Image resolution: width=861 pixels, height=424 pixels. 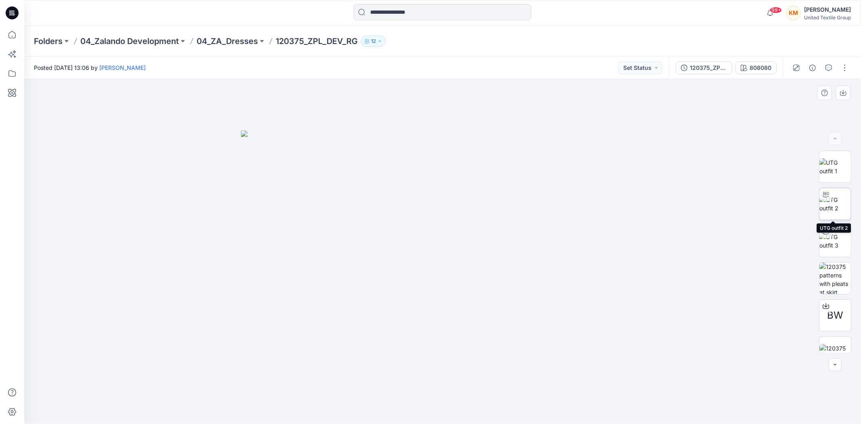 What do you see at coordinates (836, 315) in the screenshot?
I see `span: BW` at bounding box center [836, 315].